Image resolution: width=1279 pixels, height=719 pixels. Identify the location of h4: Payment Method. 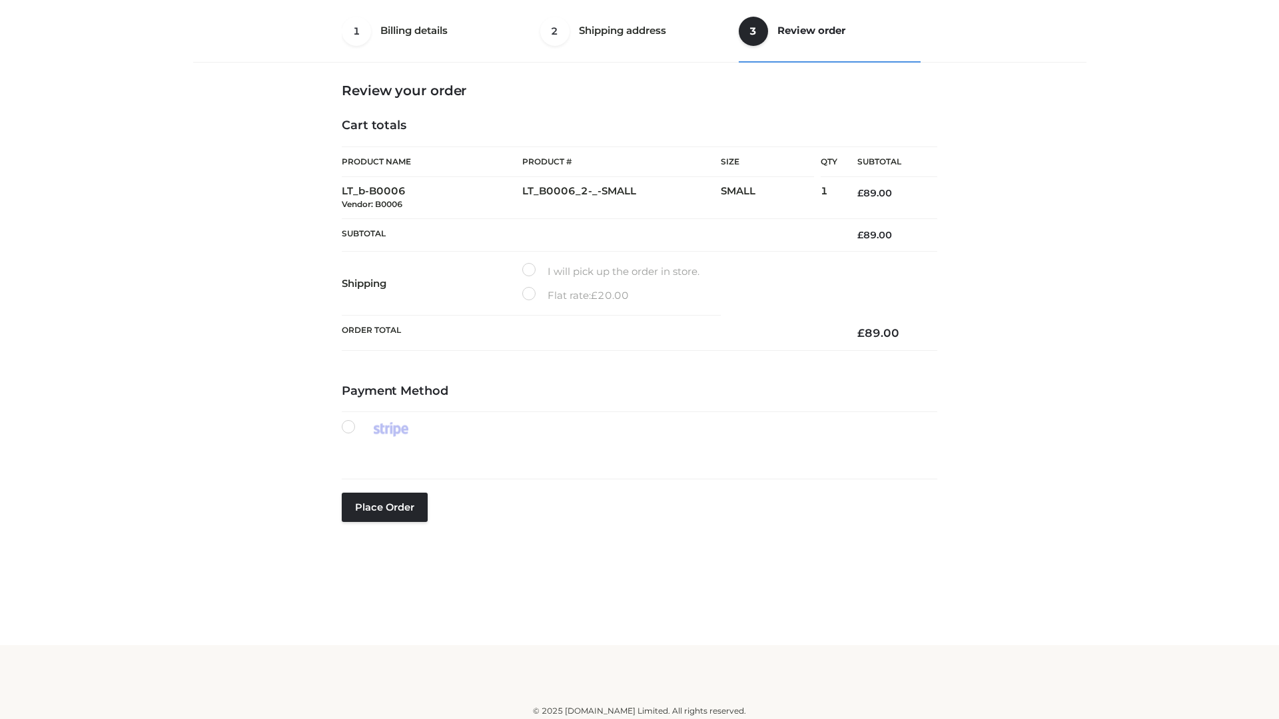
(639, 392).